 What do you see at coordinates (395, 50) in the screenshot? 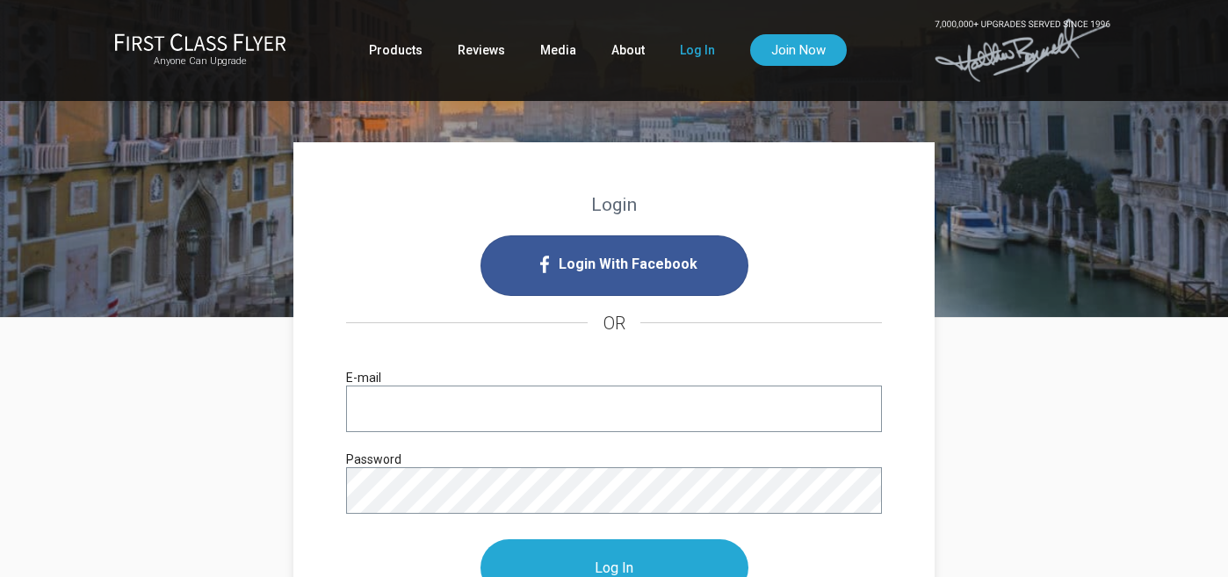
I see `a: Products` at bounding box center [395, 50].